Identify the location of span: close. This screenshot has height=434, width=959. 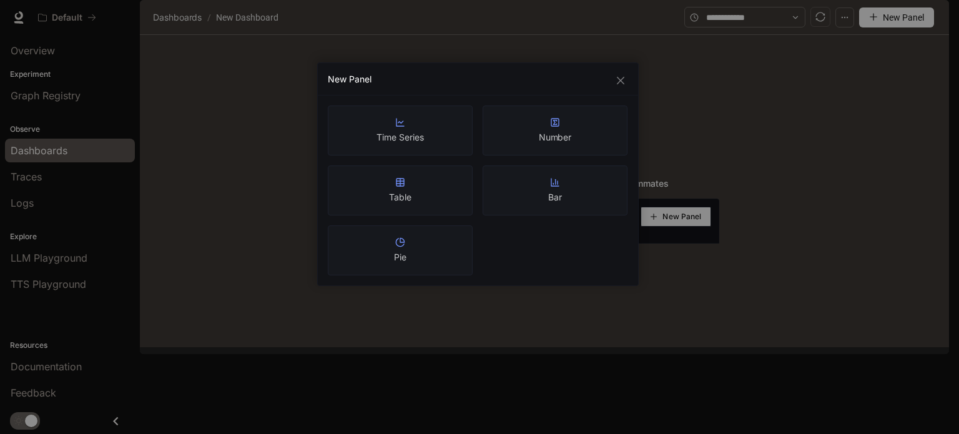
(621, 81).